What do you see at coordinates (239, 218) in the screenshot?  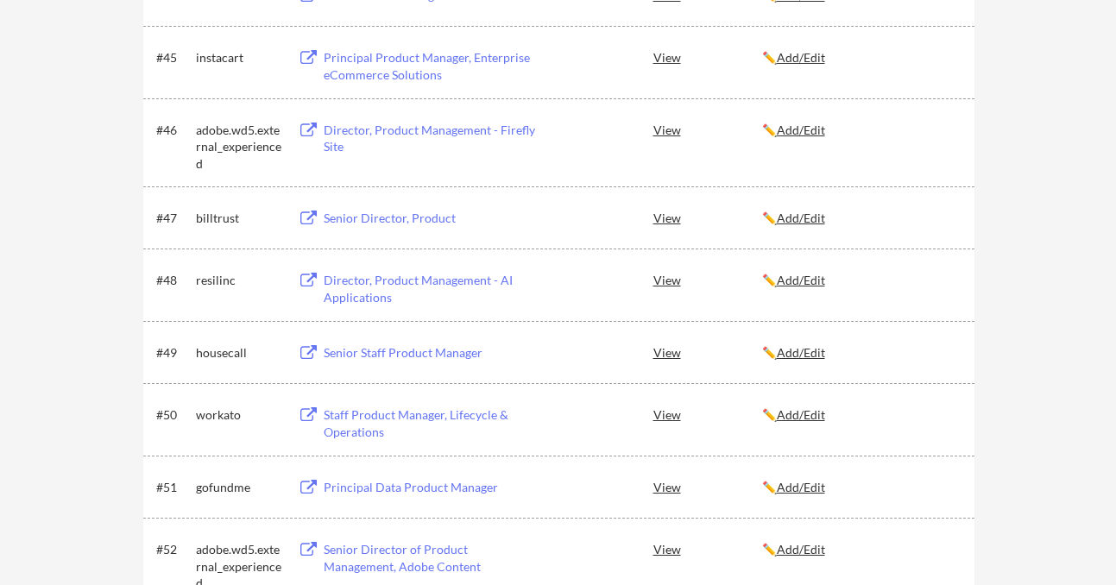 I see `div: billtrust` at bounding box center [239, 218].